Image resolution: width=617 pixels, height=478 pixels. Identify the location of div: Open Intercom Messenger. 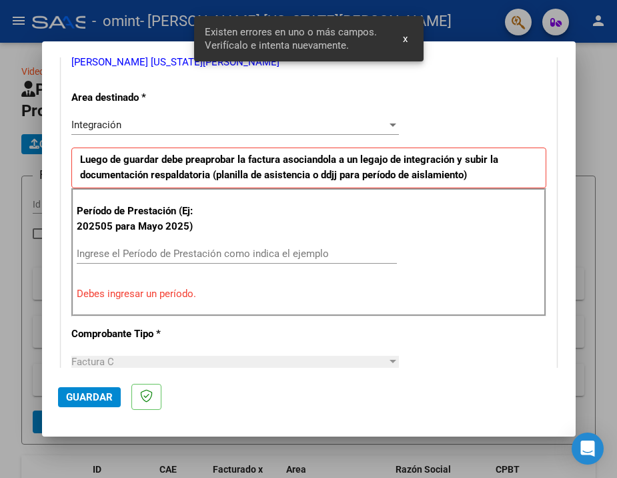
(588, 449).